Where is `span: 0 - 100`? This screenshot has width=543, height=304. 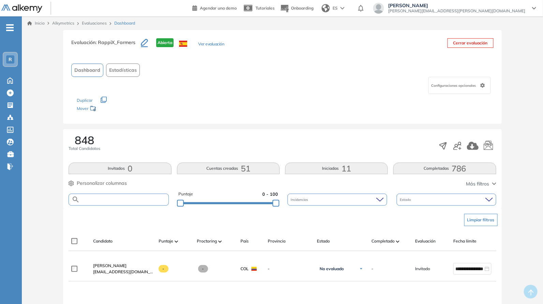
span: 0 - 100 is located at coordinates (270, 194).